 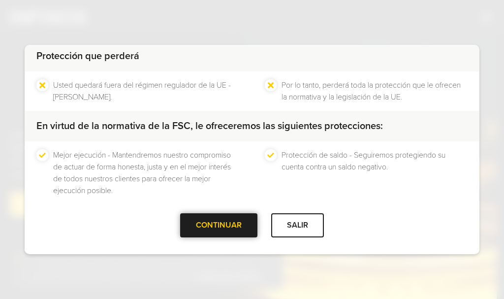 What do you see at coordinates (146, 173) in the screenshot?
I see `li: Mejor ejecución - Mantendremos nuestro compromiso de actuar de forma honesta, justa y en el mejor...` at bounding box center [146, 173].